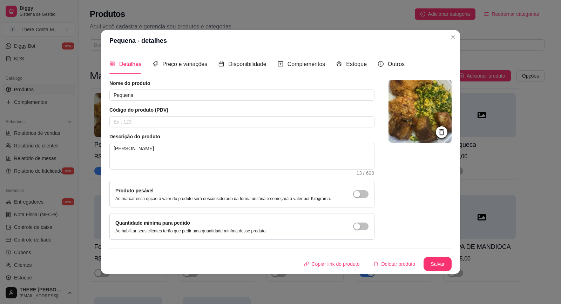 This screenshot has height=304, width=561. What do you see at coordinates (130, 64) in the screenshot?
I see `span: Detalhes` at bounding box center [130, 64].